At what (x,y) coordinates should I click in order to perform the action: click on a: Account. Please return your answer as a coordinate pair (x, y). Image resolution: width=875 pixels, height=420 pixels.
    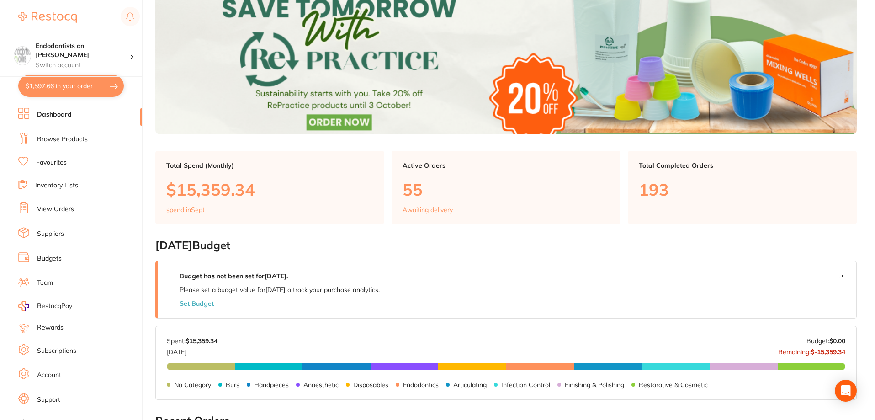
    Looking at the image, I should click on (49, 375).